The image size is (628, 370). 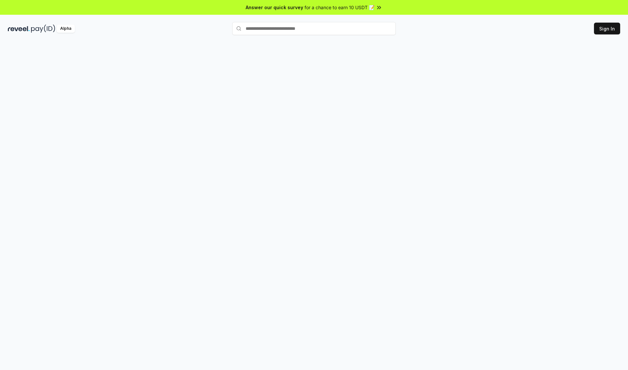 What do you see at coordinates (43, 28) in the screenshot?
I see `img: pay_id` at bounding box center [43, 28].